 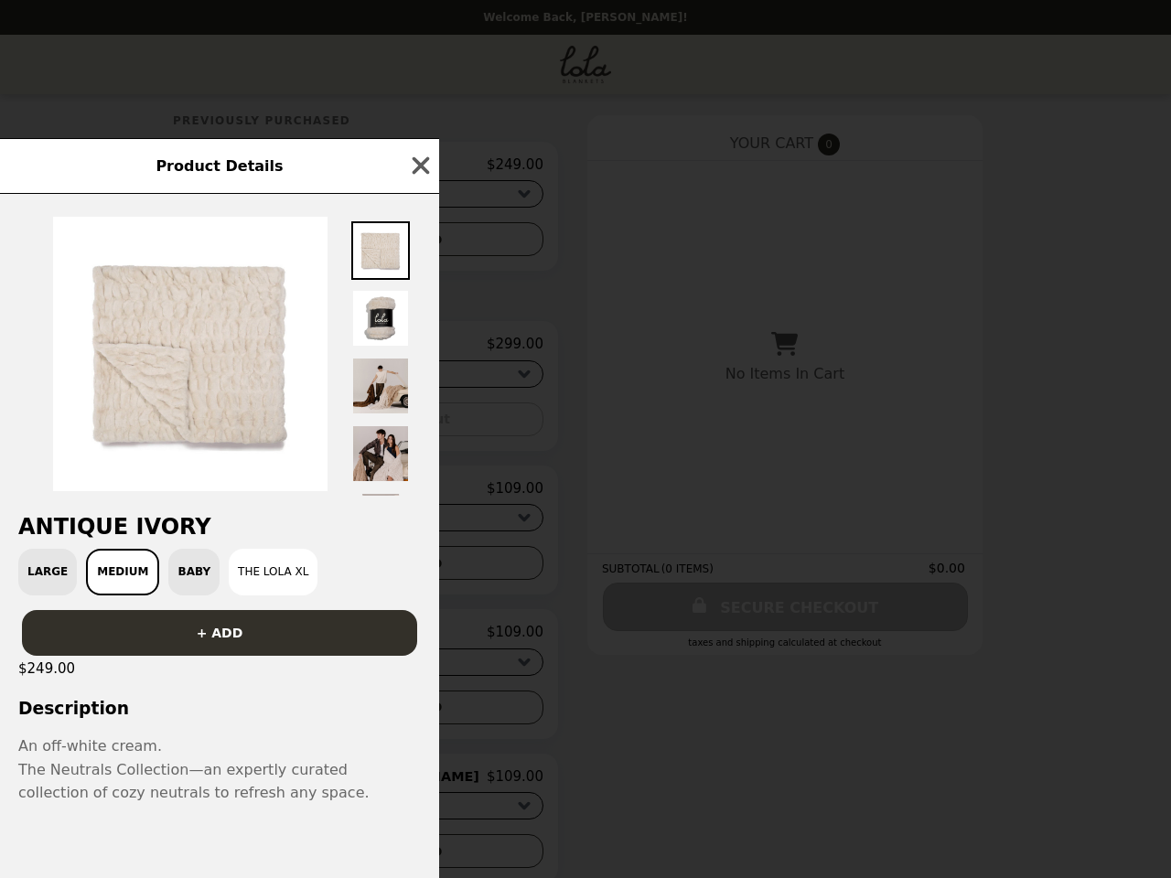 What do you see at coordinates (190, 354) in the screenshot?
I see `img: Medium` at bounding box center [190, 354].